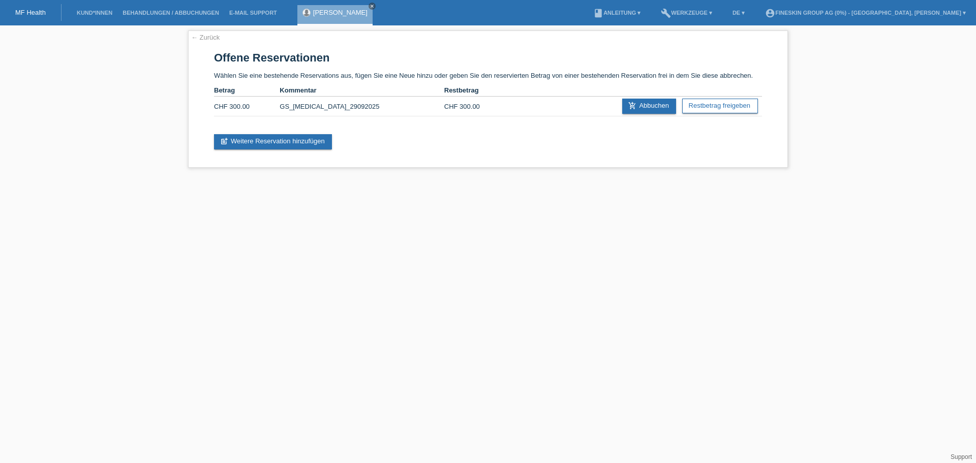 The width and height of the screenshot is (976, 463). What do you see at coordinates (961, 457) in the screenshot?
I see `a: Support` at bounding box center [961, 457].